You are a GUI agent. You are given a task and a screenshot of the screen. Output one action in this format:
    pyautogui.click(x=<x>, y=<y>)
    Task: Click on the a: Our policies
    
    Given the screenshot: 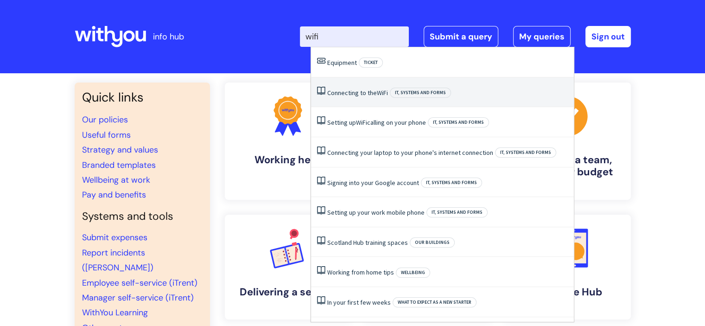 What is the action you would take?
    pyautogui.click(x=105, y=120)
    